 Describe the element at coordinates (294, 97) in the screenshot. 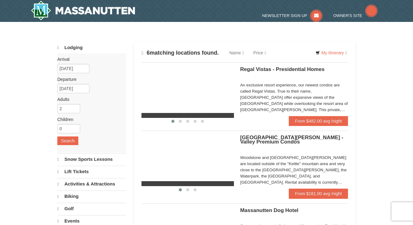

I see `div: An exclusive resort experience, our newest condos are called Regal Vistas. True to their name, [G...` at that location.